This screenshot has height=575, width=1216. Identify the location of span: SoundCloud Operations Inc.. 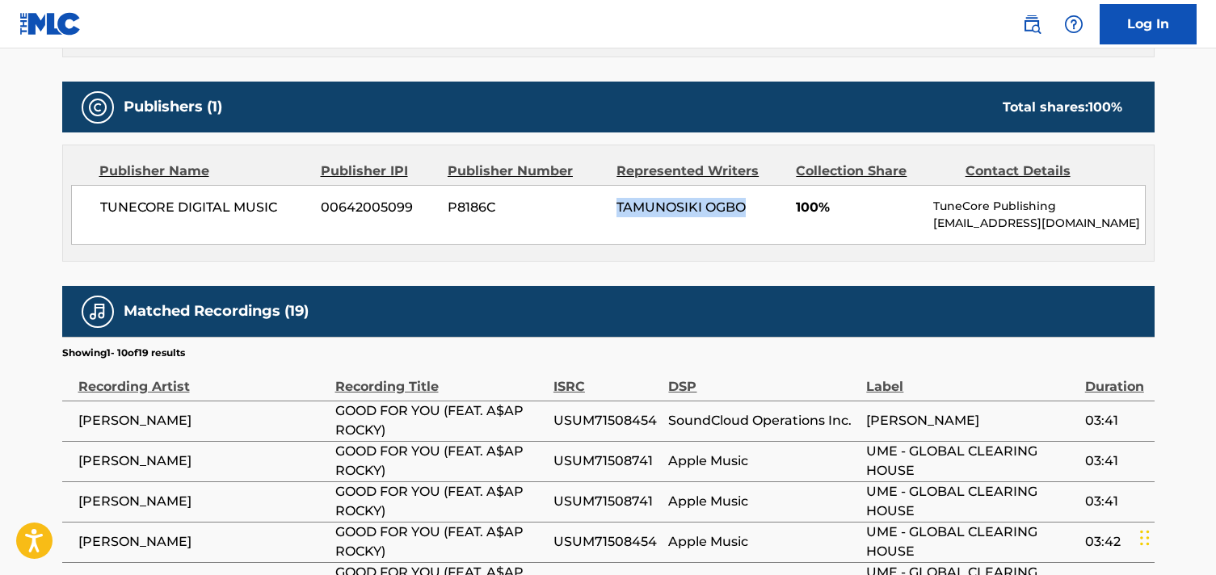
(762, 421).